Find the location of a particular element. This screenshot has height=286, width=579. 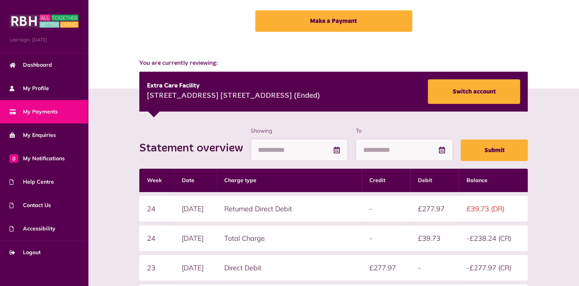

span: Dashboard is located at coordinates (31, 65).